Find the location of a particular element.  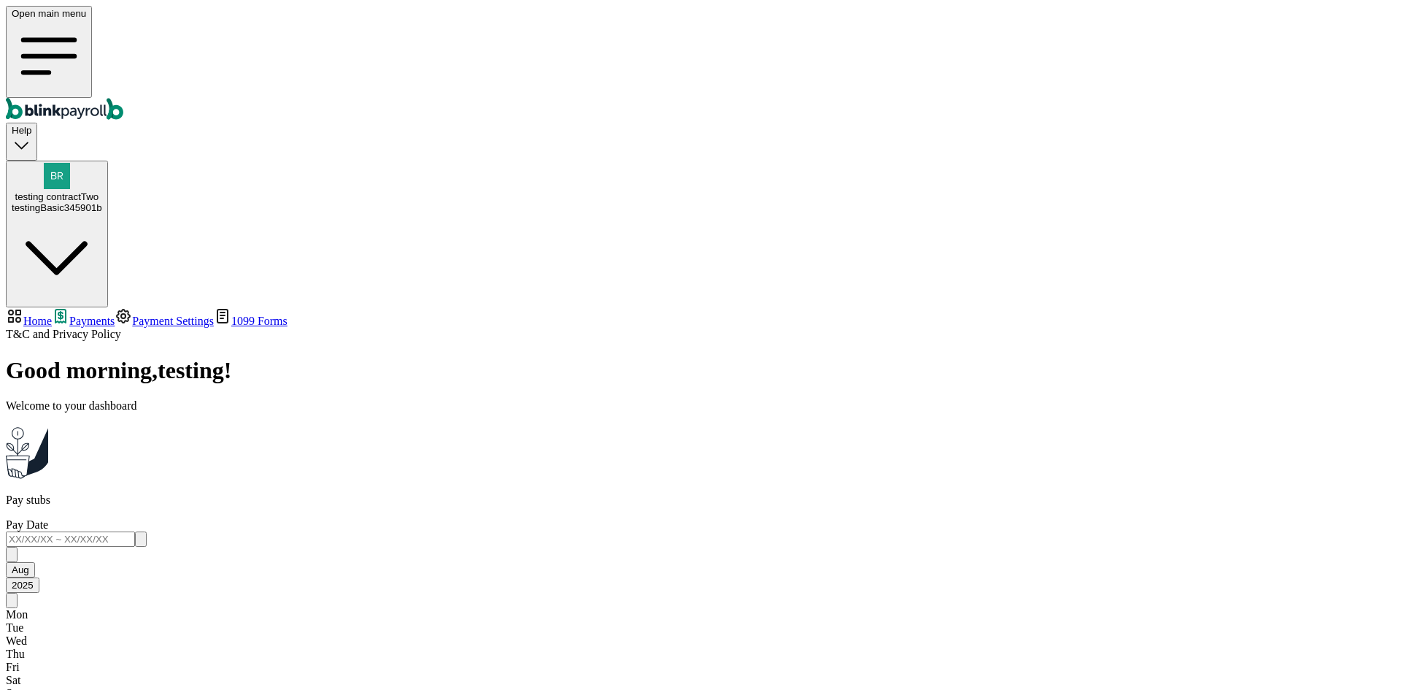

img: Plant illustration is located at coordinates (27, 451).